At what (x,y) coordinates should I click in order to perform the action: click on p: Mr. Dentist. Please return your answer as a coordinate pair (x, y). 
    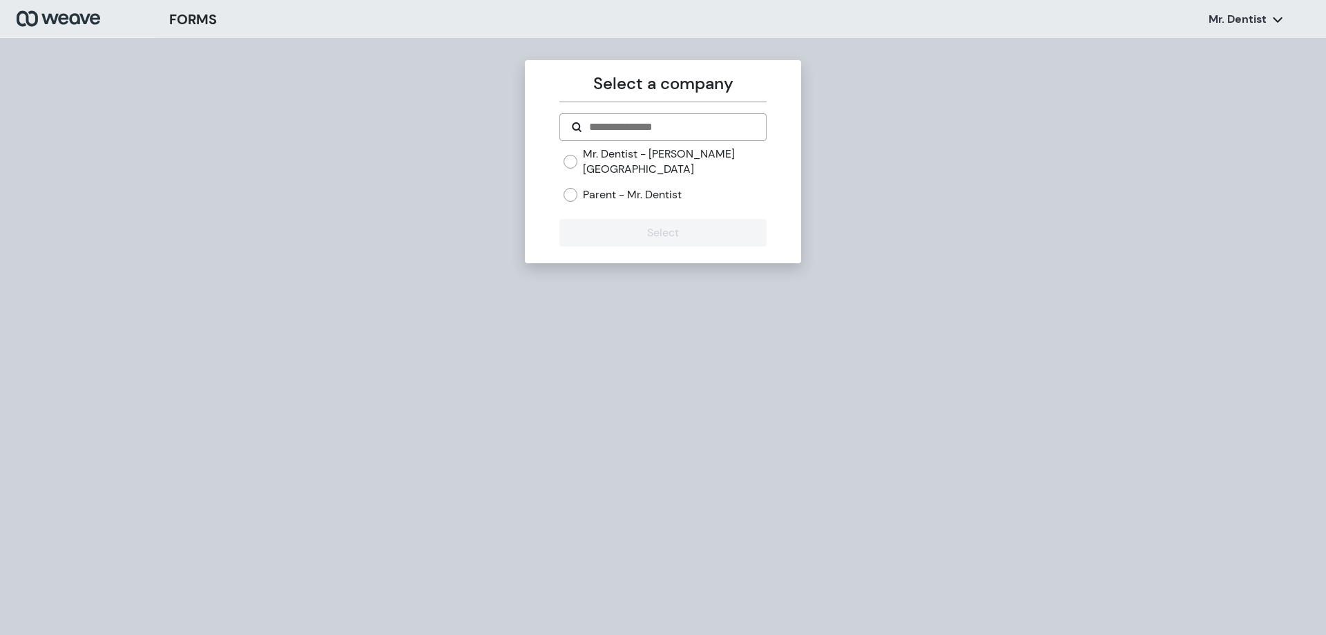
    Looking at the image, I should click on (1238, 19).